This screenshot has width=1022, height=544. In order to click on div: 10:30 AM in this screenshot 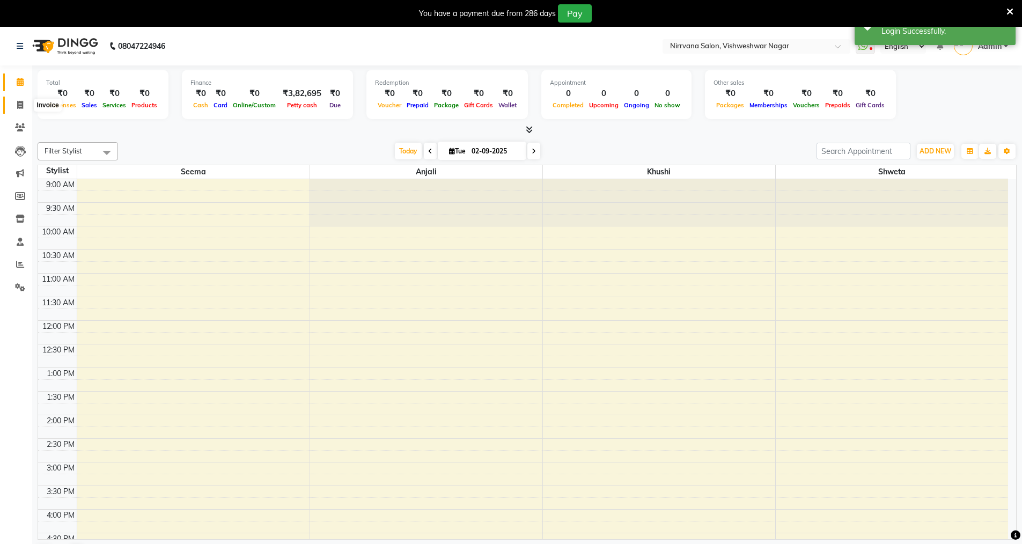, I will do `click(58, 255)`.